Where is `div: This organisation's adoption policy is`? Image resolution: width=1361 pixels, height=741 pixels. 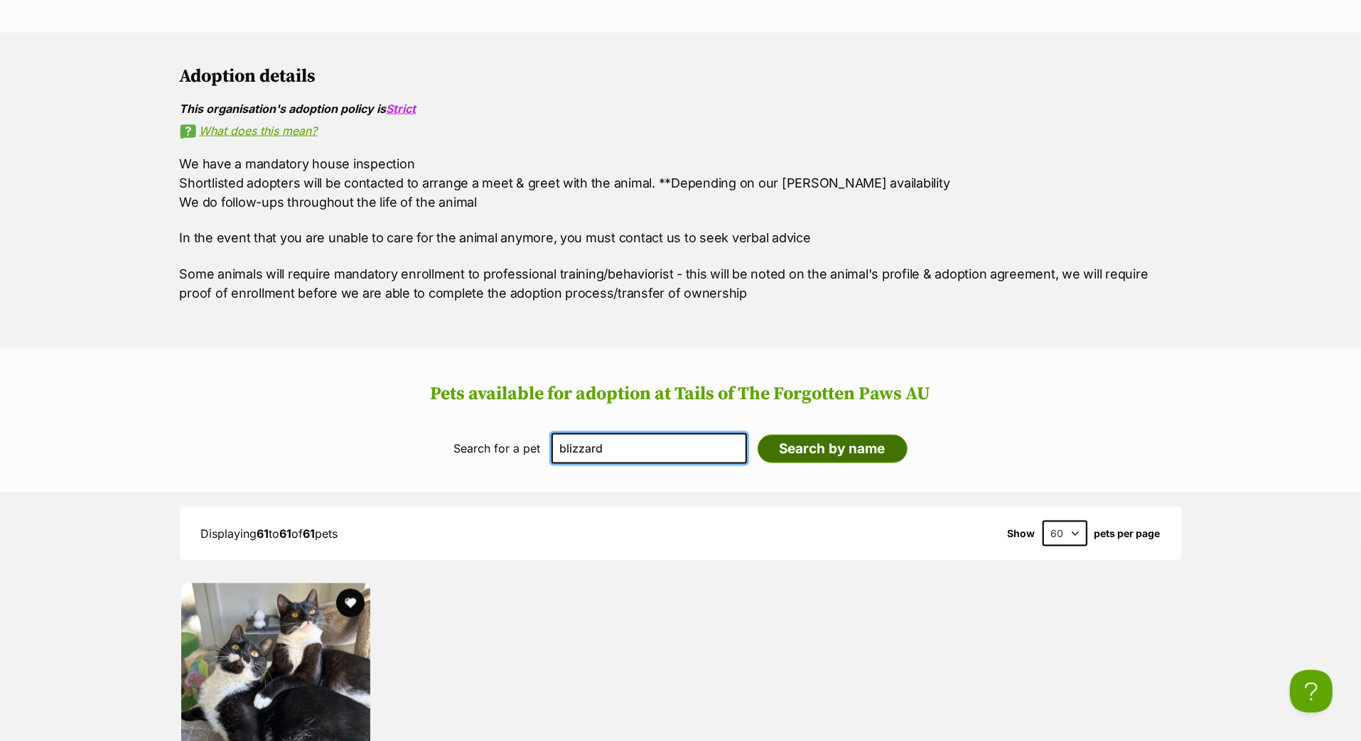 div: This organisation's adoption policy is is located at coordinates (681, 109).